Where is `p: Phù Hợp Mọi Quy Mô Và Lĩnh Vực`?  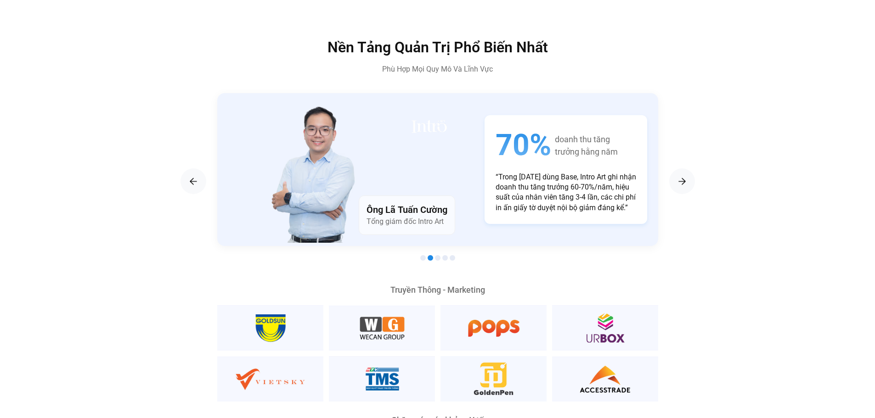 p: Phù Hợp Mọi Quy Mô Và Lĩnh Vực is located at coordinates (438, 69).